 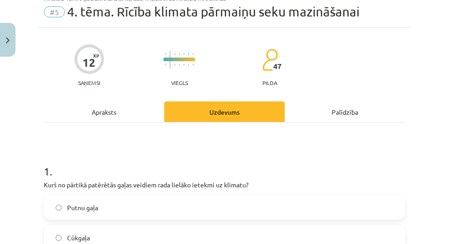 I want to click on p: pilda, so click(x=270, y=83).